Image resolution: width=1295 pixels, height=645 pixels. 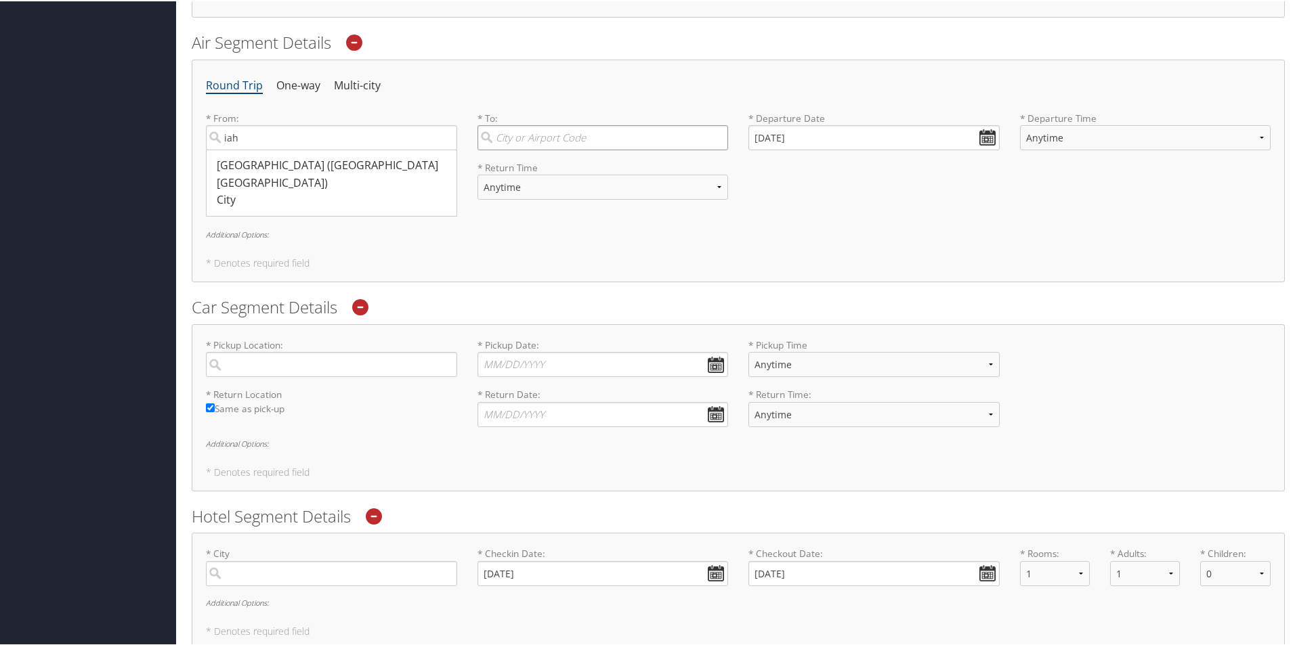 What do you see at coordinates (1055, 553) in the screenshot?
I see `label: * Rooms:` at bounding box center [1055, 553].